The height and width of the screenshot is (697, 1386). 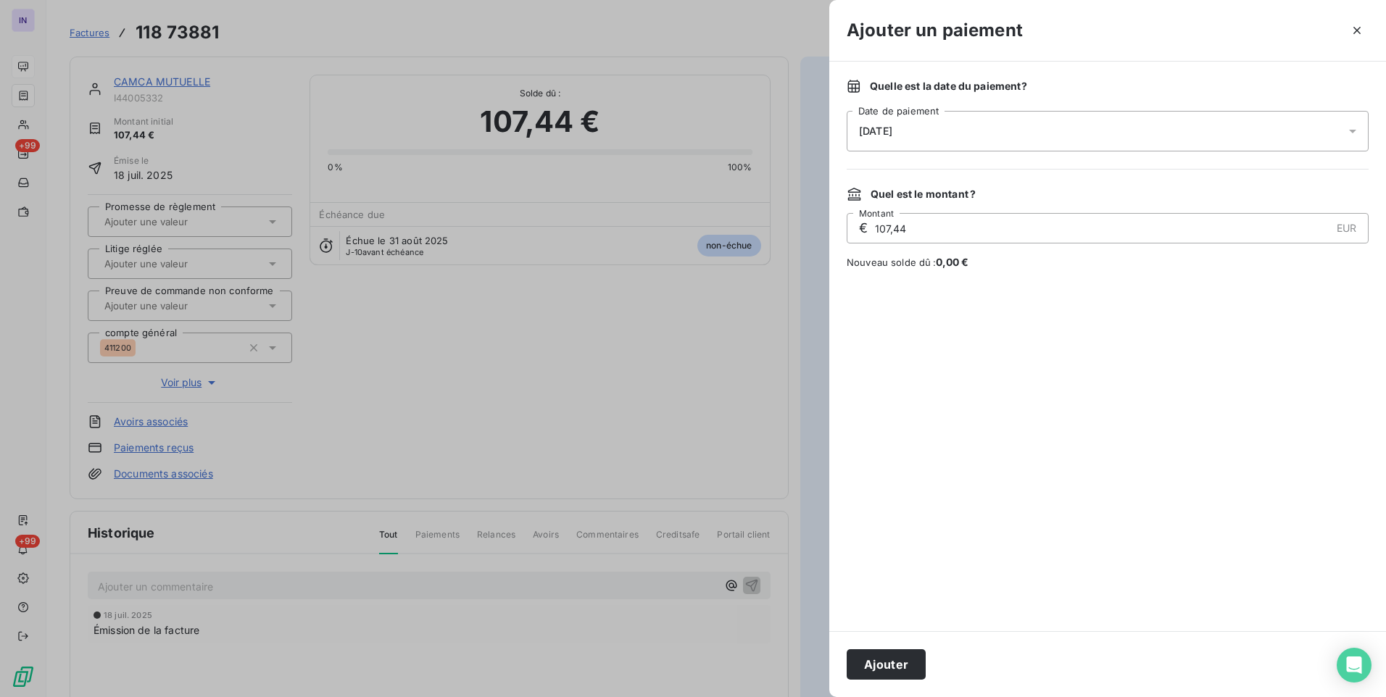 I want to click on div: Open Intercom Messenger, so click(x=1354, y=666).